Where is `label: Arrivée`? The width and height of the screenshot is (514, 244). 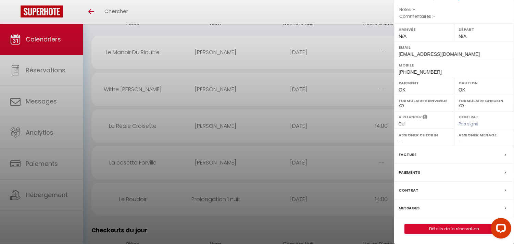 label: Arrivée is located at coordinates (424, 29).